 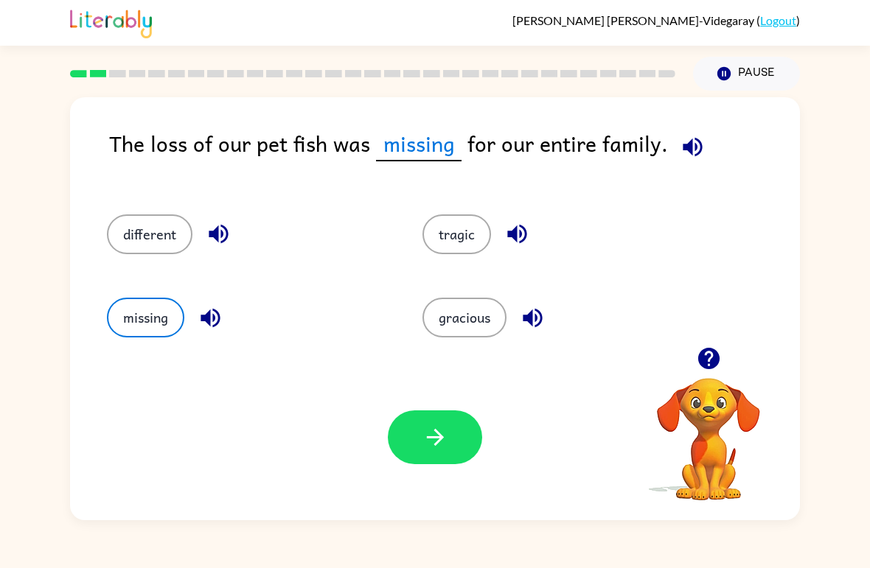 What do you see at coordinates (419, 144) in the screenshot?
I see `span: missing` at bounding box center [419, 144].